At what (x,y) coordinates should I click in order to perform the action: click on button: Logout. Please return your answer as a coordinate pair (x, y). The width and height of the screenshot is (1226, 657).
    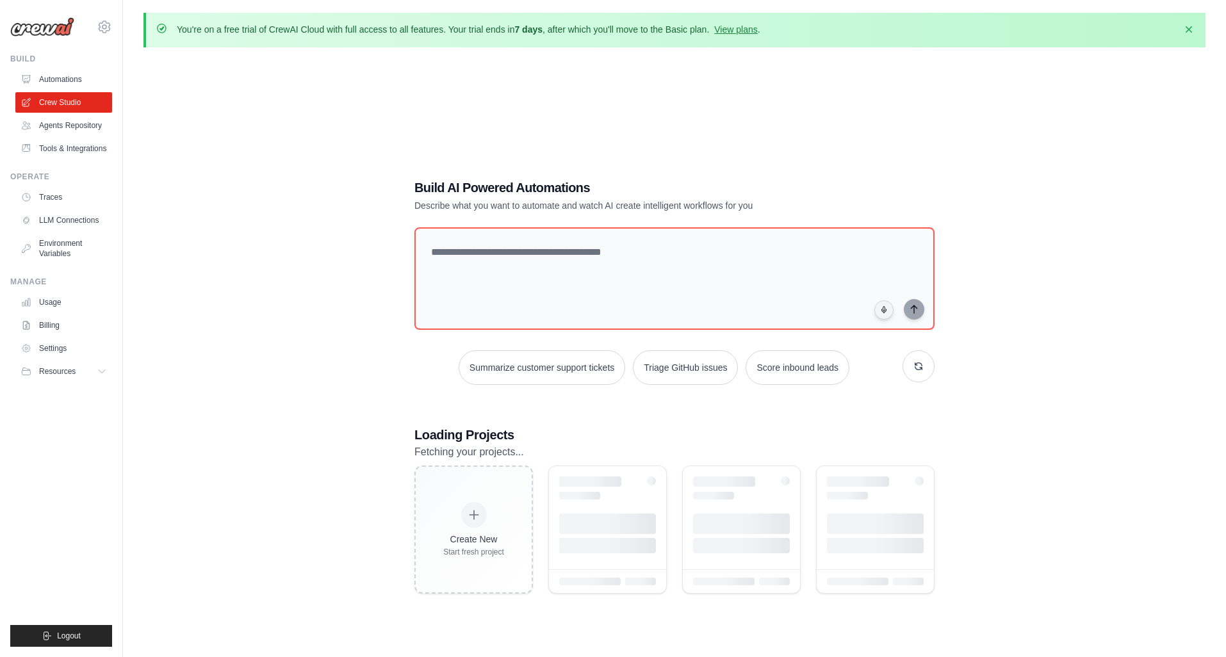
    Looking at the image, I should click on (61, 636).